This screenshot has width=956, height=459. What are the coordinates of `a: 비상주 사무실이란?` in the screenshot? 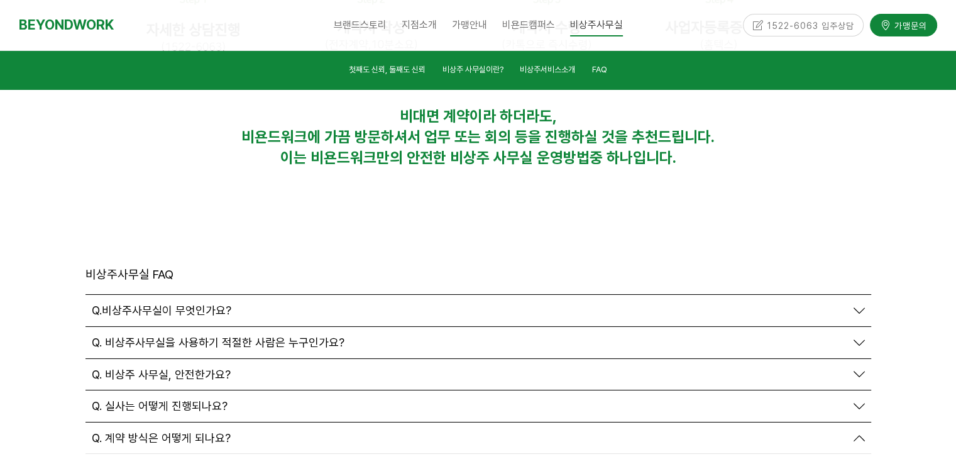 It's located at (473, 71).